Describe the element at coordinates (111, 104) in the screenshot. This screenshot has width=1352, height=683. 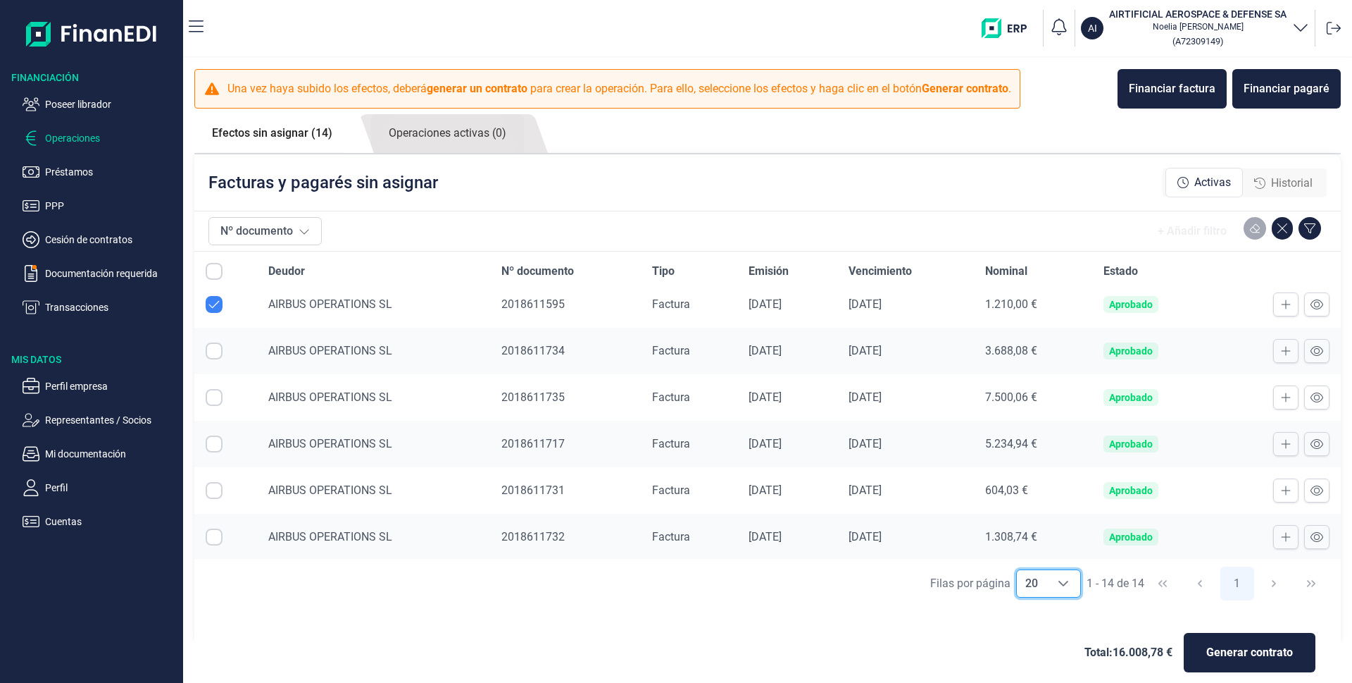
I see `p: Poseer librador` at that location.